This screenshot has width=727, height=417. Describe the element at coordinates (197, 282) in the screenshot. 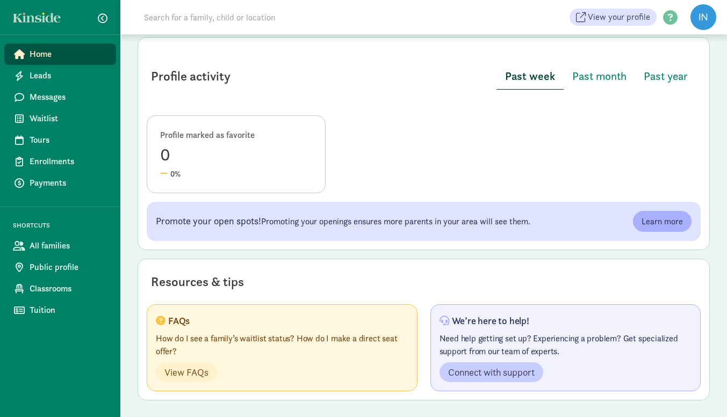

I see `div: Resources & tips` at that location.